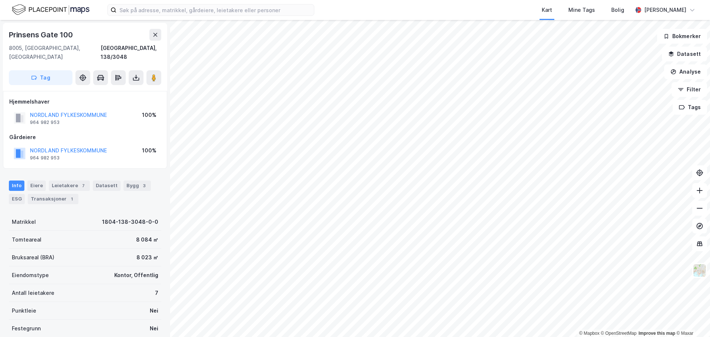 This screenshot has width=710, height=337. I want to click on button: Filter, so click(689, 89).